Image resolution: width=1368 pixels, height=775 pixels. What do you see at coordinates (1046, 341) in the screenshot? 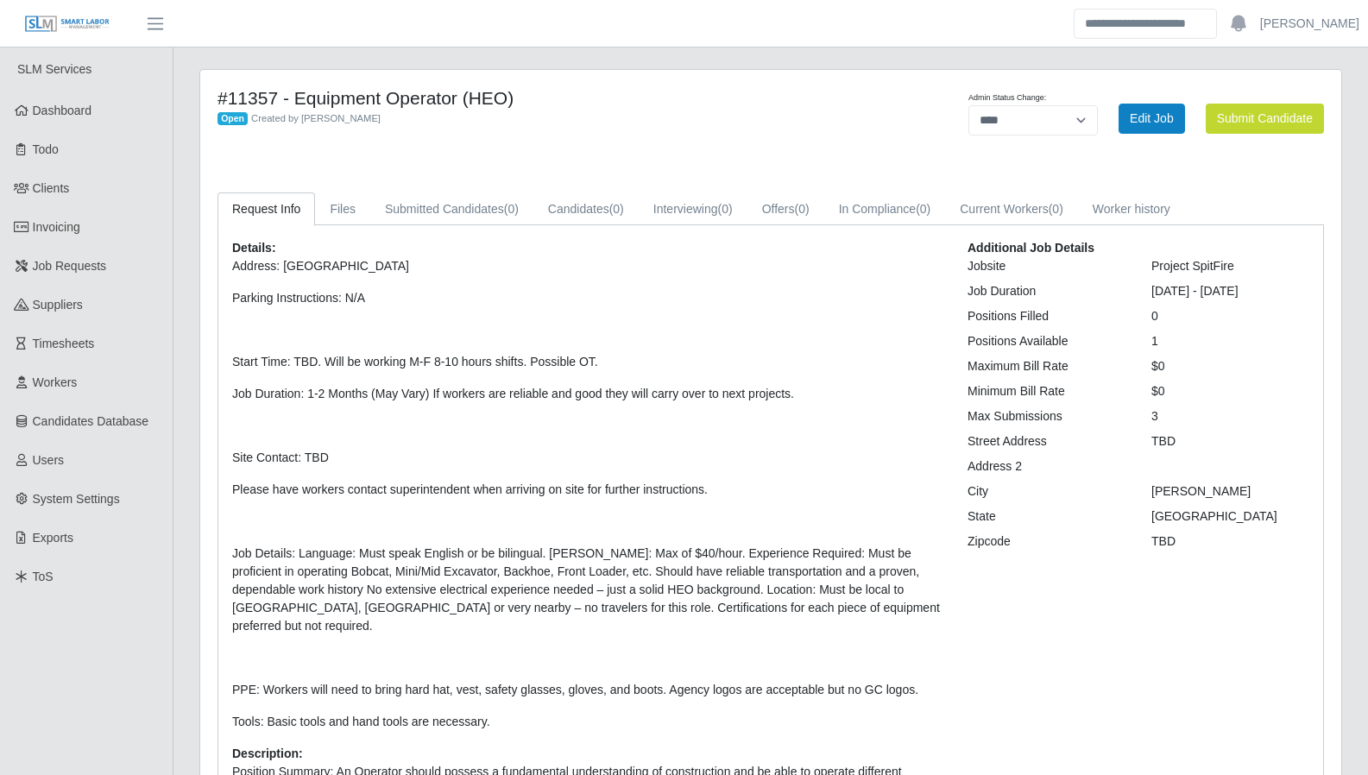
I see `div: Positions Available` at bounding box center [1046, 341].